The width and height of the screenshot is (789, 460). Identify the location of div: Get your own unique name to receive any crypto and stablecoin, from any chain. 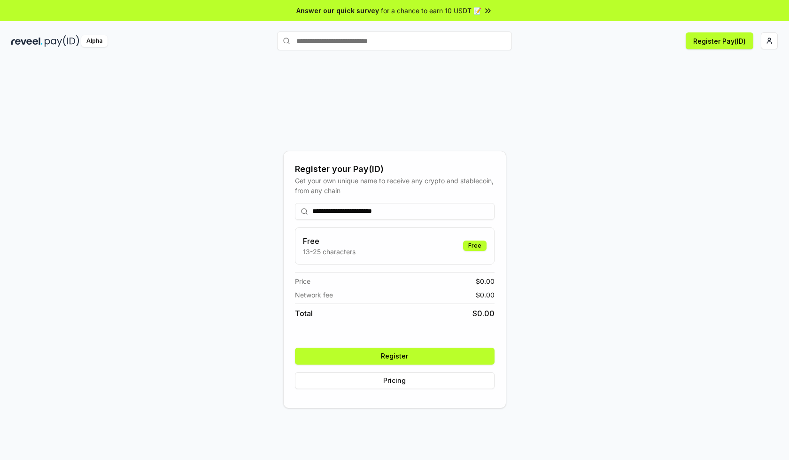
(394, 186).